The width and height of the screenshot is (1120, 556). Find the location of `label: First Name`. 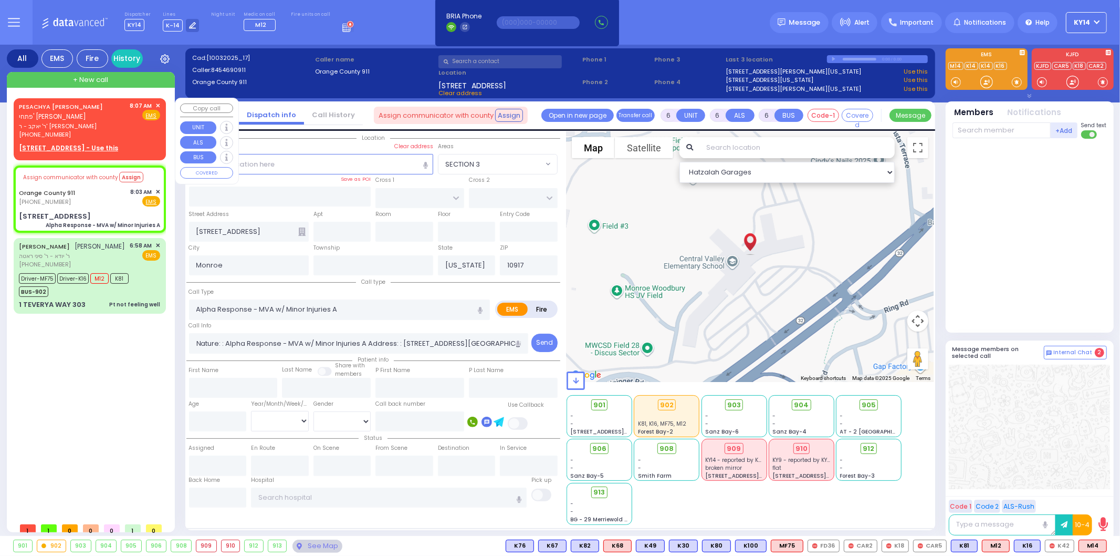

label: First Name is located at coordinates (204, 370).